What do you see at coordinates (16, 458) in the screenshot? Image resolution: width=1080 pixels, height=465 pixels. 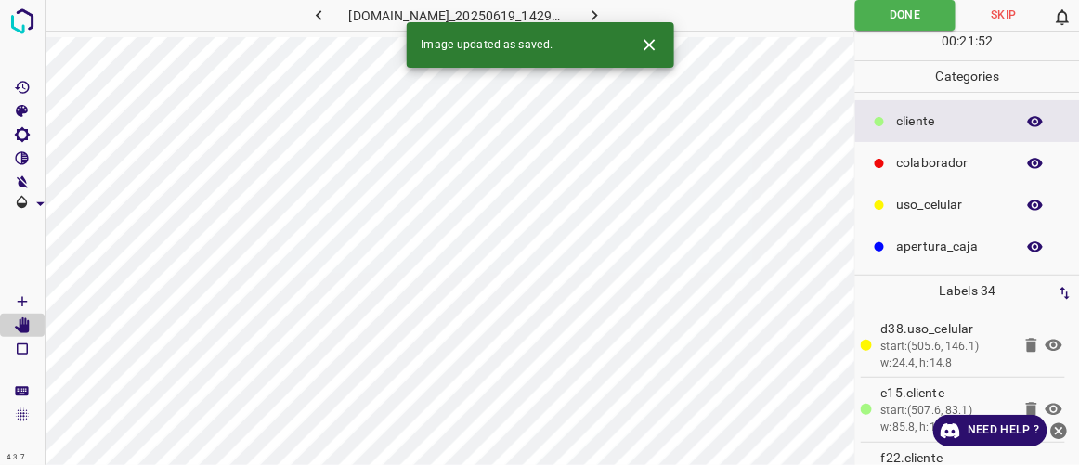 I see `div: 4.3.7` at bounding box center [16, 458].